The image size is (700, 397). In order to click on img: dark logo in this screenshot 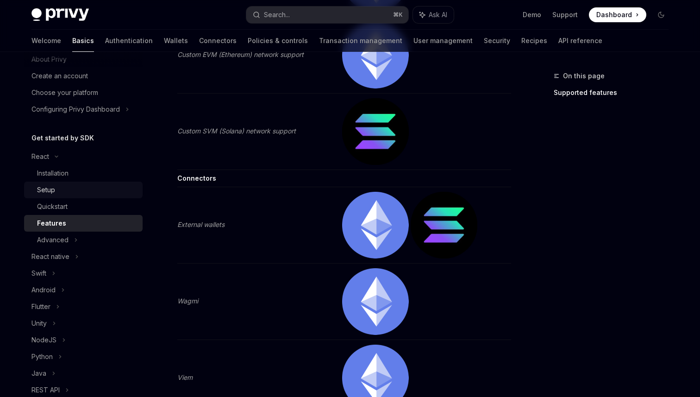, I will do `click(60, 15)`.